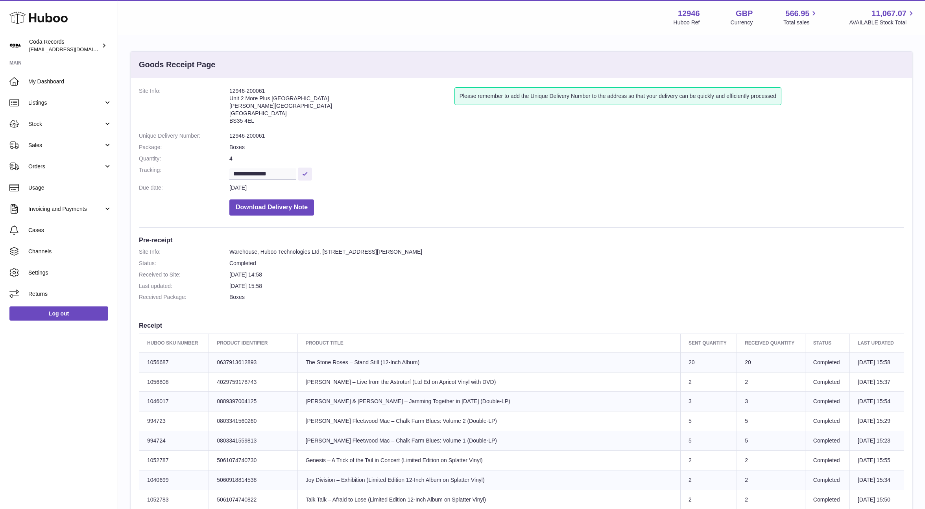  Describe the element at coordinates (253, 421) in the screenshot. I see `td: 0803341560260` at that location.